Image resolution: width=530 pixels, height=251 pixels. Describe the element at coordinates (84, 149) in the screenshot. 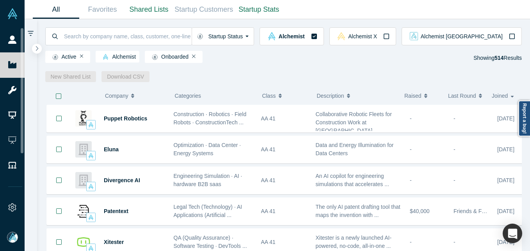

I see `img: Eluna's Logo` at that location.